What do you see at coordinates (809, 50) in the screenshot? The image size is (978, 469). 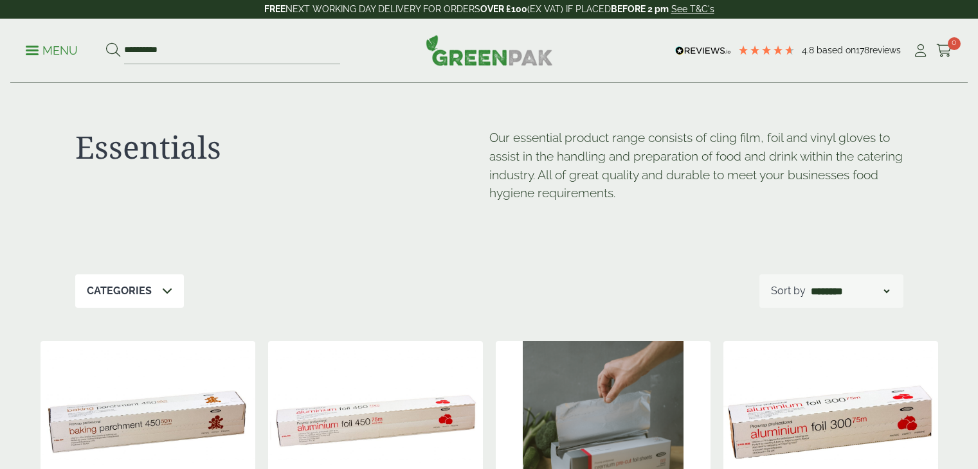 I see `span: 4.8` at bounding box center [809, 50].